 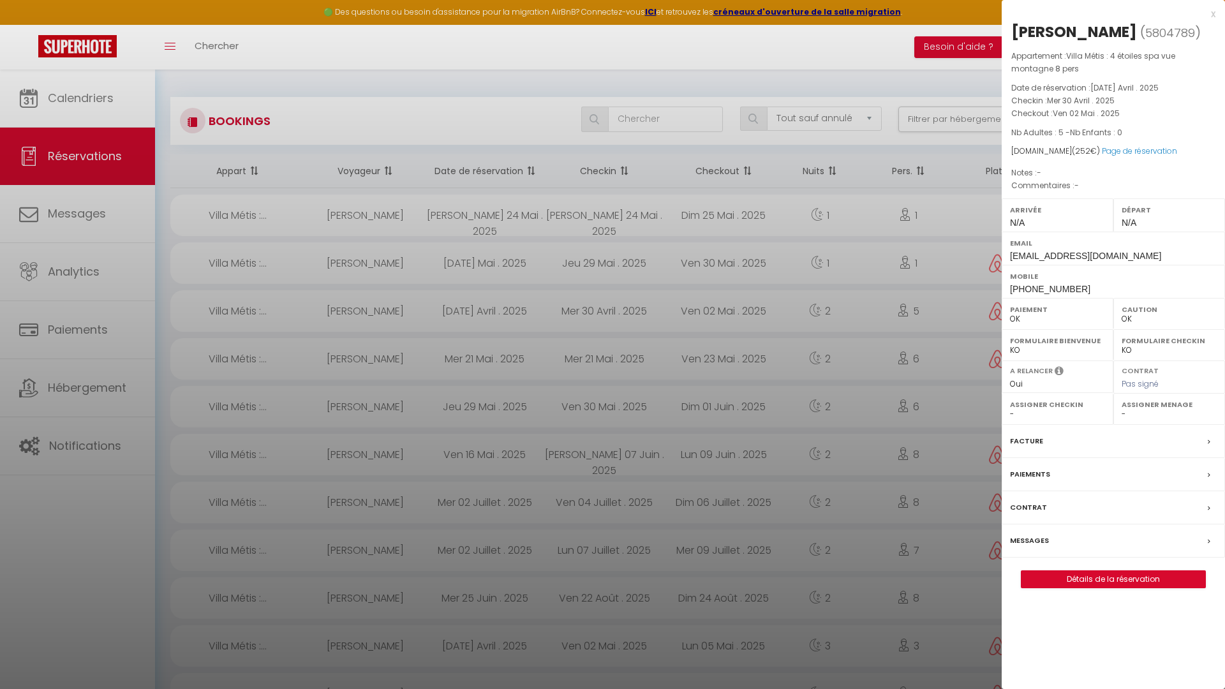 What do you see at coordinates (1168, 309) in the screenshot?
I see `label: Caution` at bounding box center [1168, 309].